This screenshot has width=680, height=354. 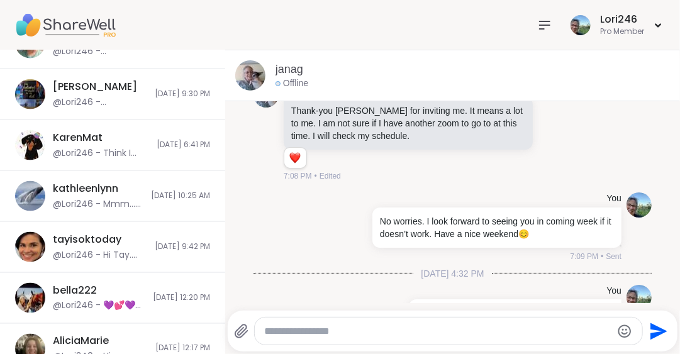 What do you see at coordinates (622, 19) in the screenshot?
I see `div: Lori246` at bounding box center [622, 19].